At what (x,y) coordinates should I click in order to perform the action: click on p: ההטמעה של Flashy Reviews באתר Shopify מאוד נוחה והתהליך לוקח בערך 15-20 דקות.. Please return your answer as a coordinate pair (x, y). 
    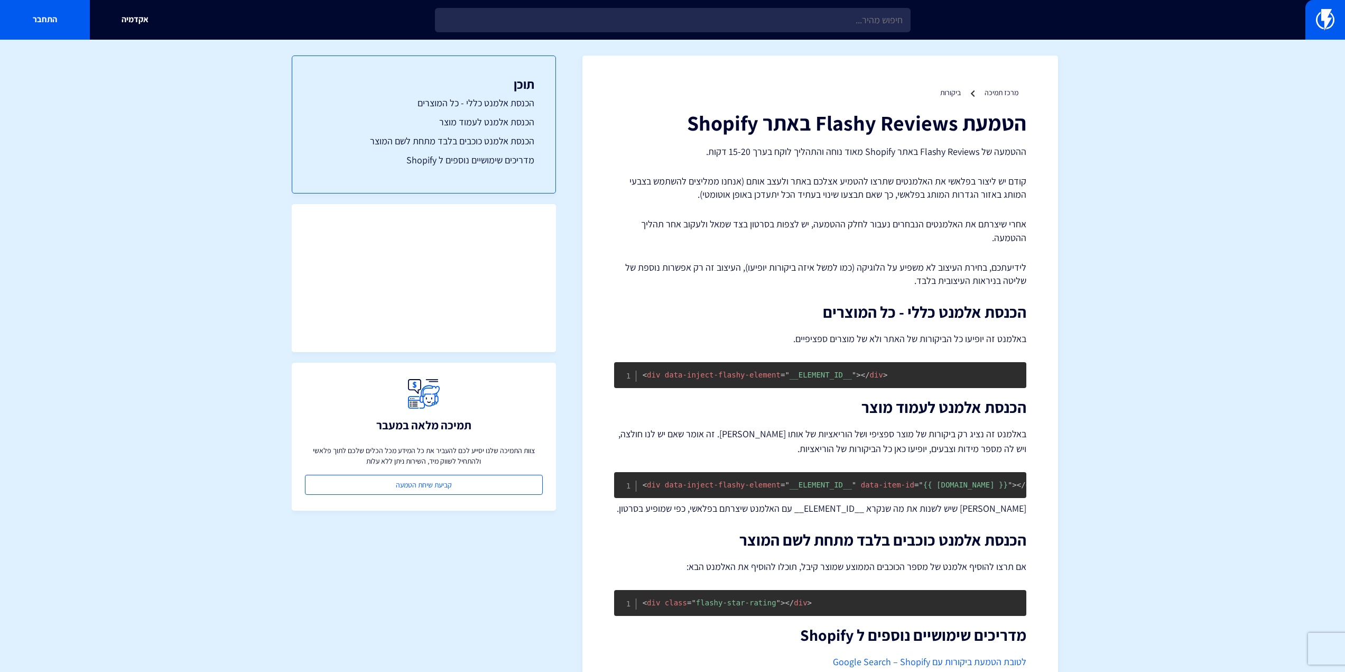
    Looking at the image, I should click on (820, 152).